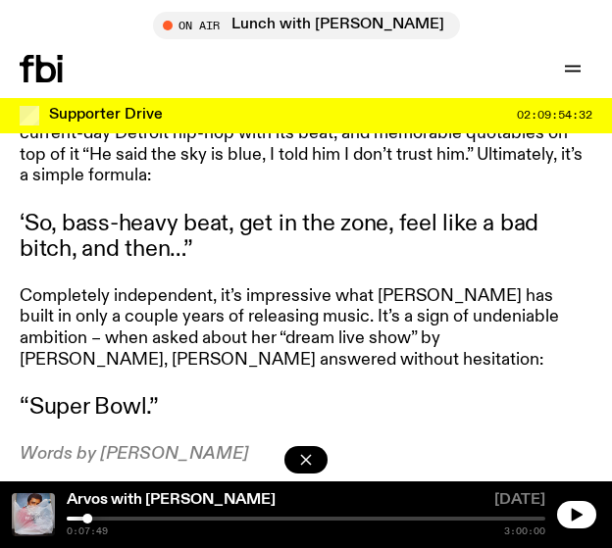 Image resolution: width=612 pixels, height=548 pixels. I want to click on span: 0:07:49, so click(87, 531).